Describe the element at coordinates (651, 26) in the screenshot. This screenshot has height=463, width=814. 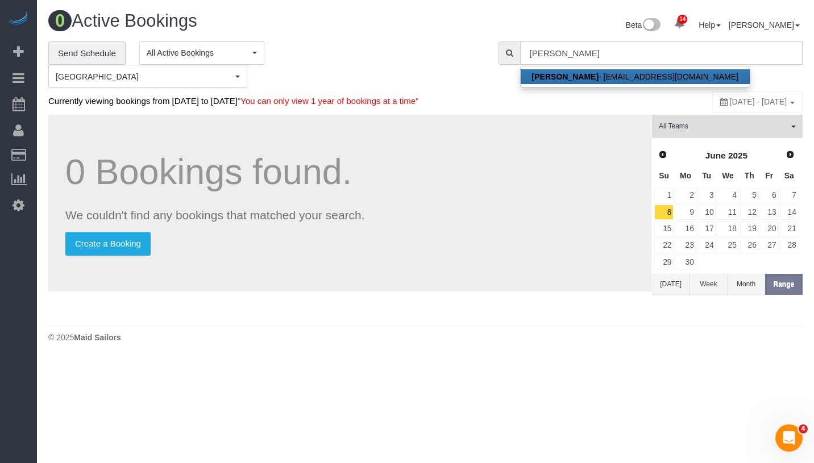
I see `img: New interface` at that location.